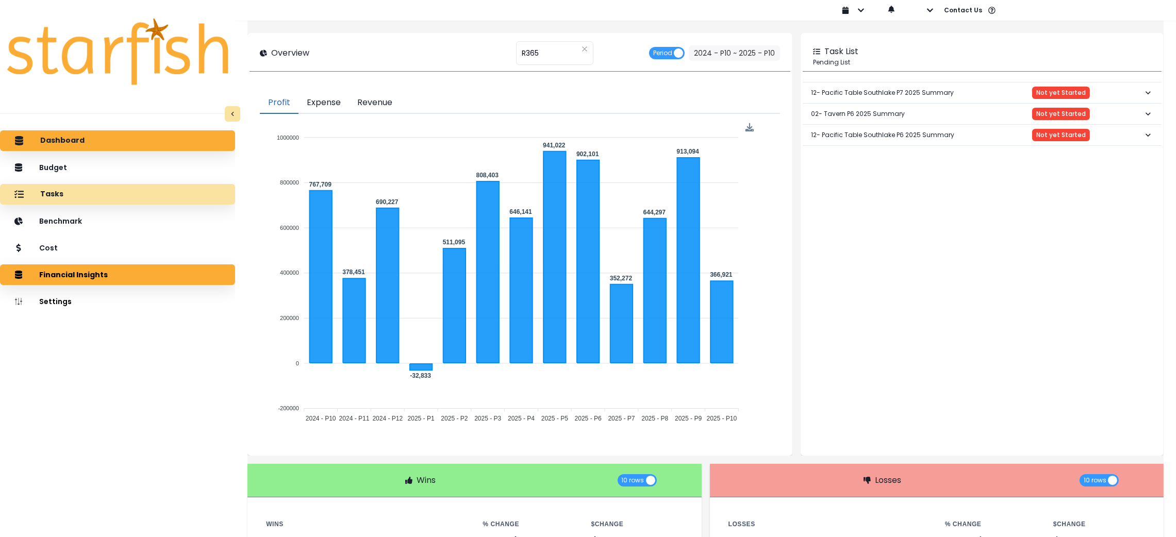 The height and width of the screenshot is (537, 1176). Describe the element at coordinates (279, 103) in the screenshot. I see `button: Profit` at that location.